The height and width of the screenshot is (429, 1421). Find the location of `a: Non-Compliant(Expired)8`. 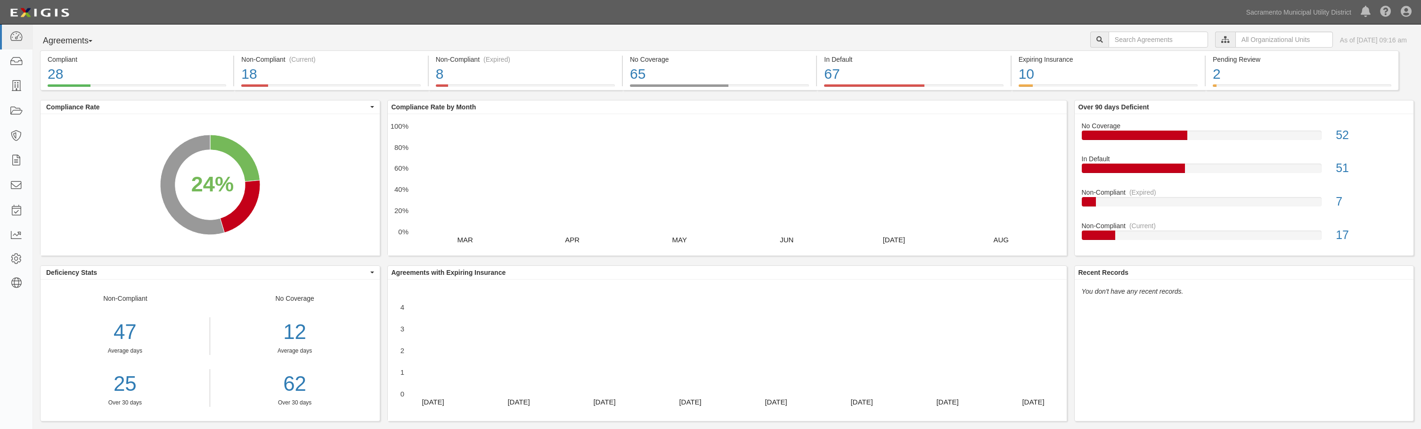

a: Non-Compliant(Expired)8 is located at coordinates (525, 88).